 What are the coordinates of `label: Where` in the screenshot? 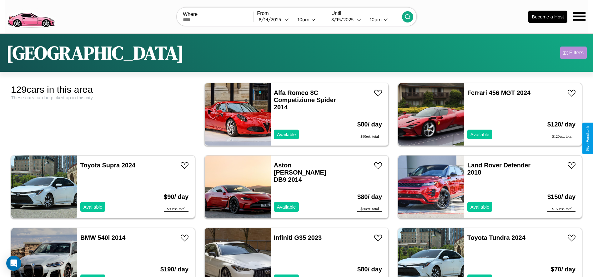 It's located at (218, 14).